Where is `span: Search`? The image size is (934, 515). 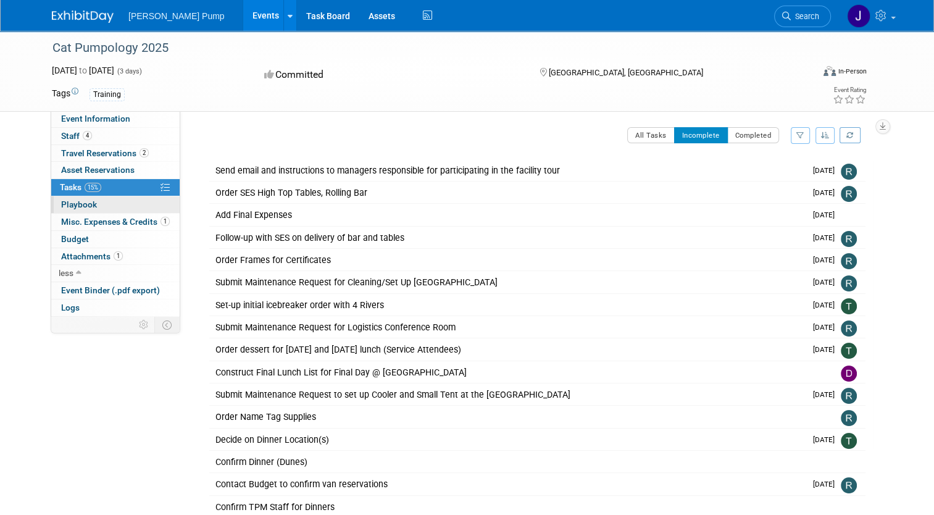
span: Search is located at coordinates (805, 16).